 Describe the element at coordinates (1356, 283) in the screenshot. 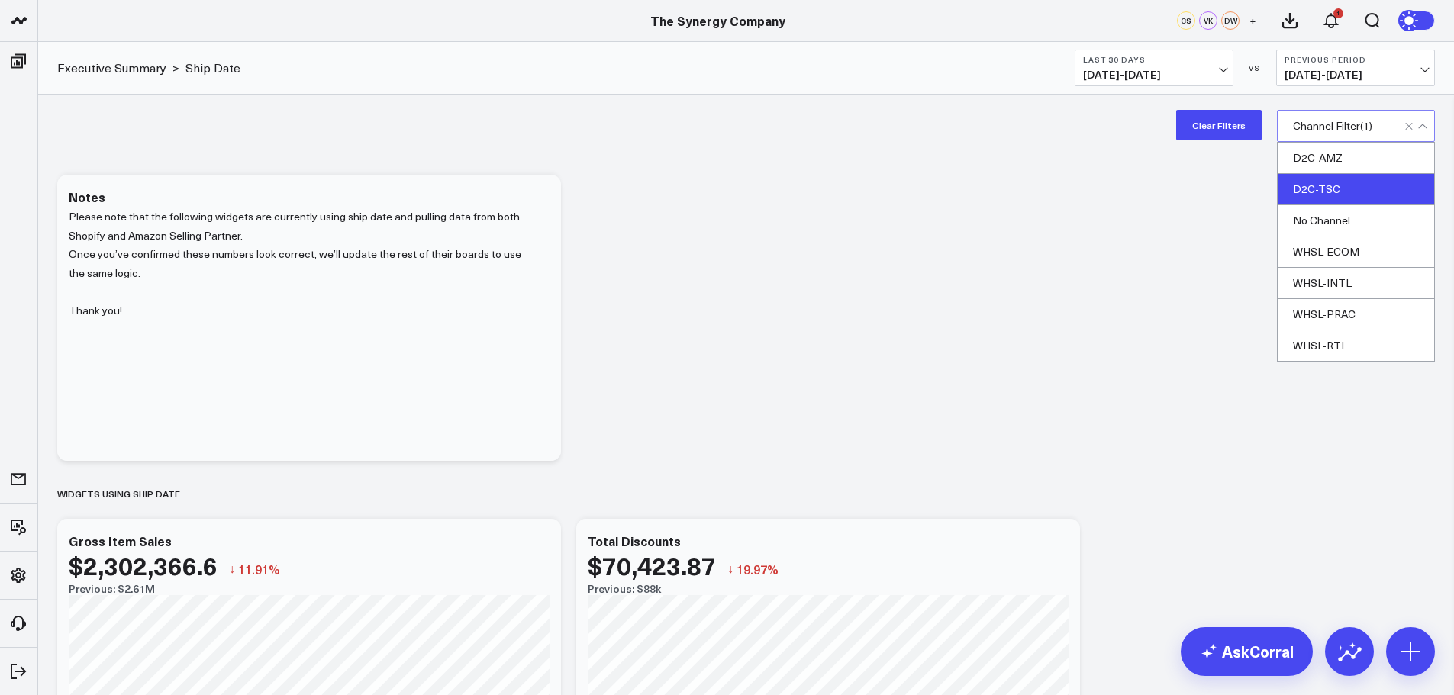

I see `div: WHSL-INTL` at that location.